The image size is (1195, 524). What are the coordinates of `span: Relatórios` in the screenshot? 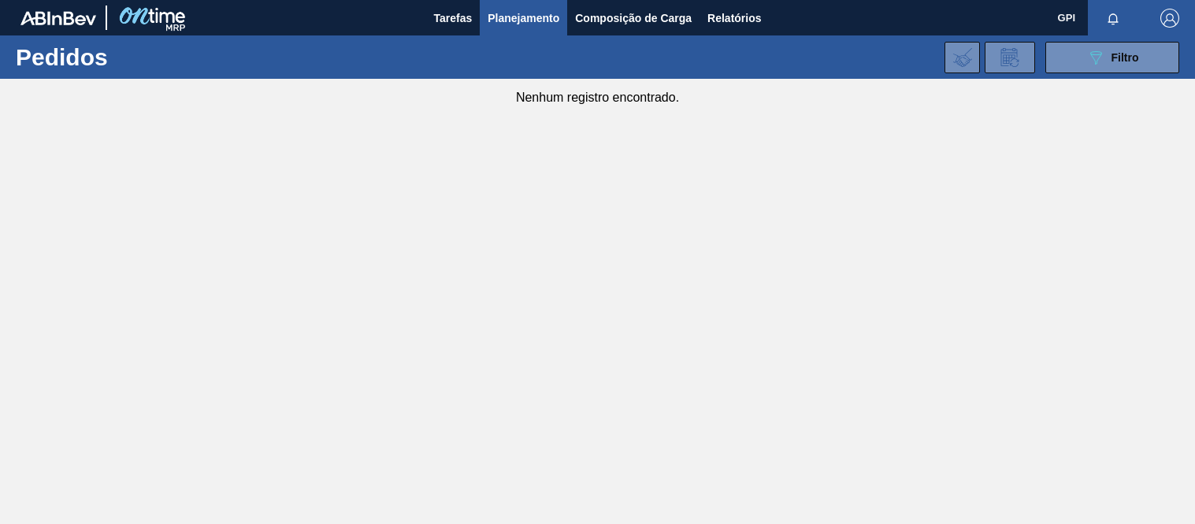 It's located at (734, 18).